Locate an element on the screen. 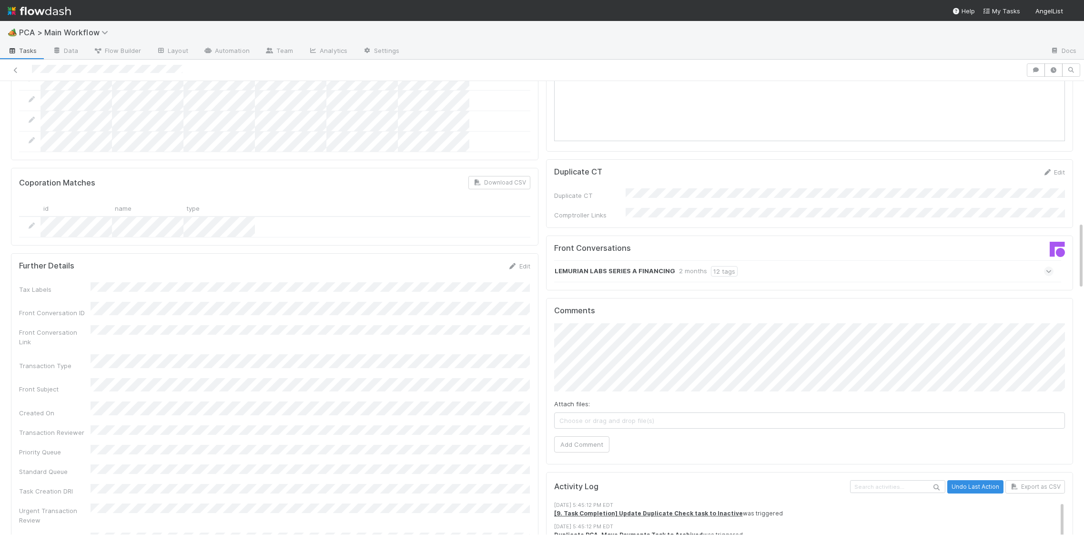  span: Choose or drag and drop file(s) is located at coordinates (810, 420).